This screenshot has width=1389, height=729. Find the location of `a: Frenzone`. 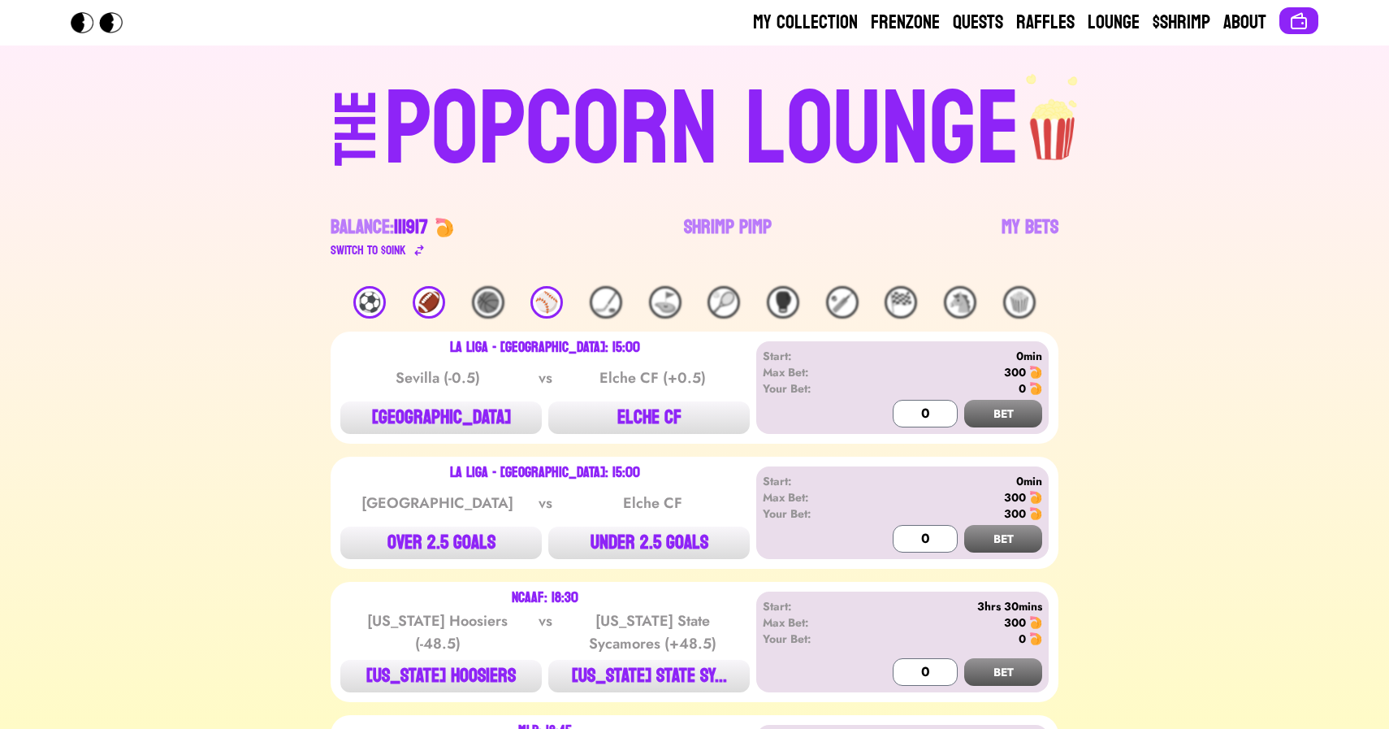

a: Frenzone is located at coordinates (905, 23).